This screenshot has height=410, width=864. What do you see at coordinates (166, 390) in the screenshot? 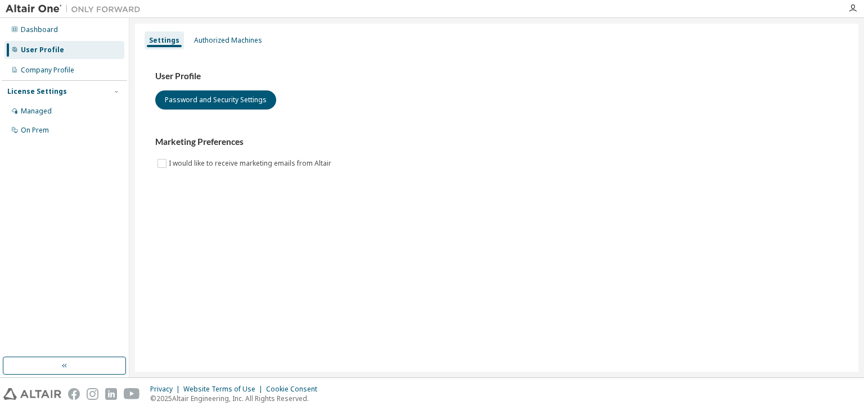
I see `div: Privacy` at bounding box center [166, 390].